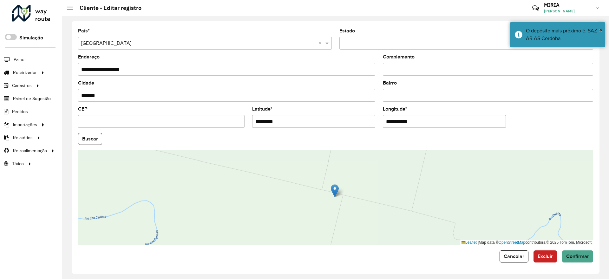 The image size is (609, 279). What do you see at coordinates (25, 124) in the screenshot?
I see `span: Importações` at bounding box center [25, 124].